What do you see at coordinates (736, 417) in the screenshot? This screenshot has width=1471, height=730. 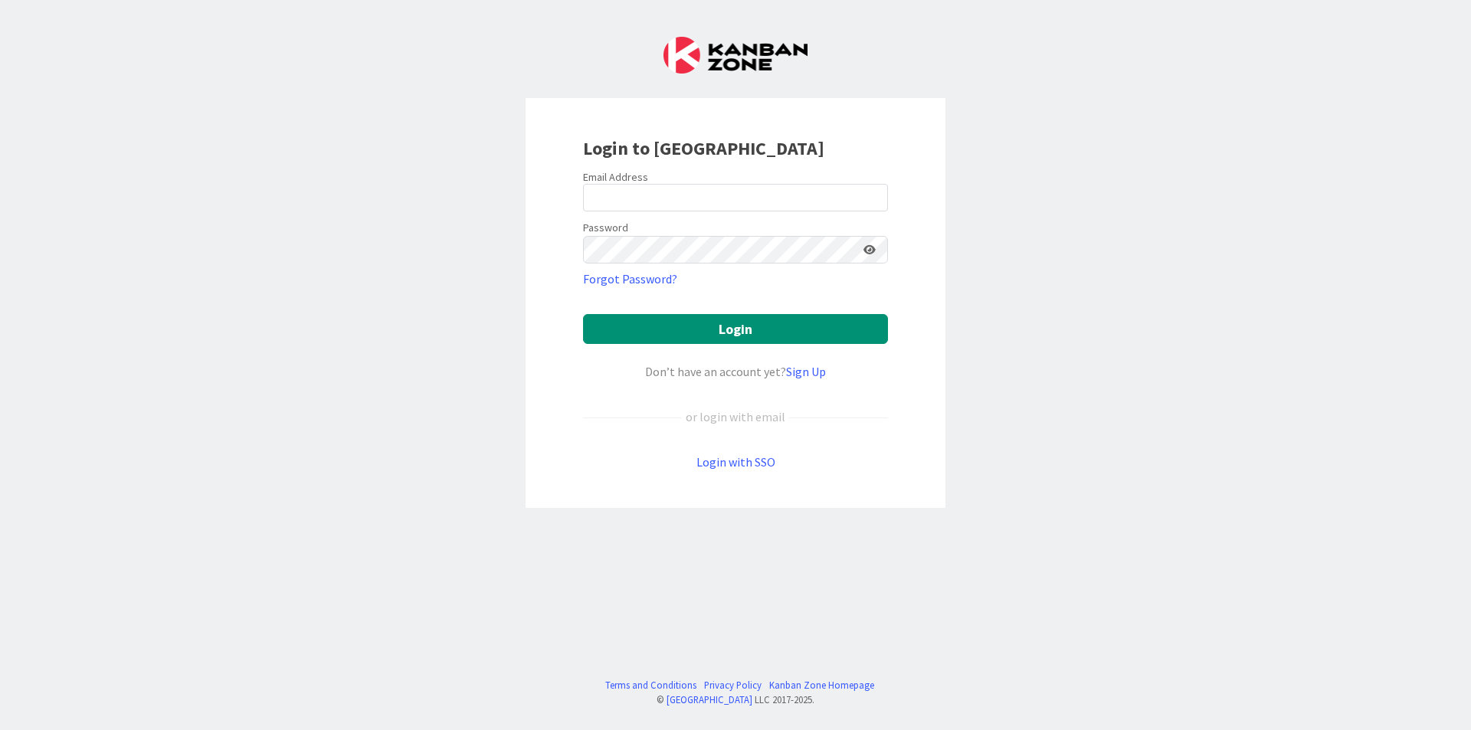 I see `div: or login with email` at bounding box center [736, 417].